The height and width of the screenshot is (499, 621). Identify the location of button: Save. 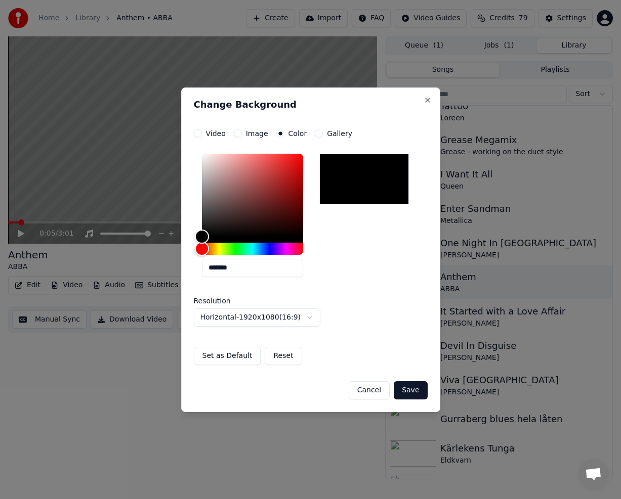
(410, 391).